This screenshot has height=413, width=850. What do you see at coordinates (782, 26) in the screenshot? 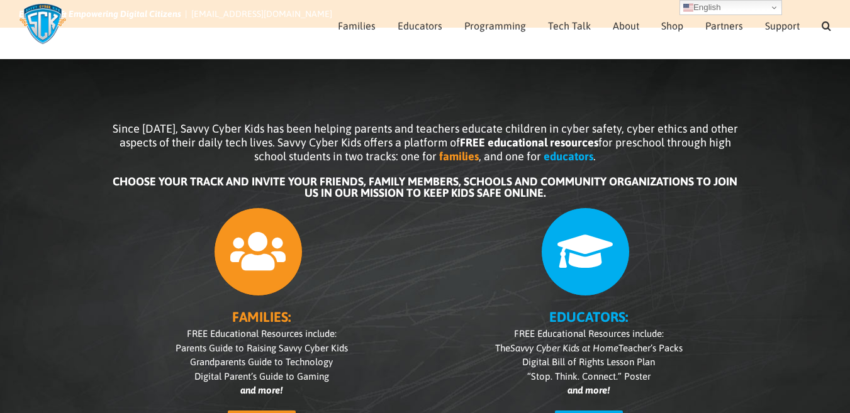
I see `span: Support` at bounding box center [782, 26].